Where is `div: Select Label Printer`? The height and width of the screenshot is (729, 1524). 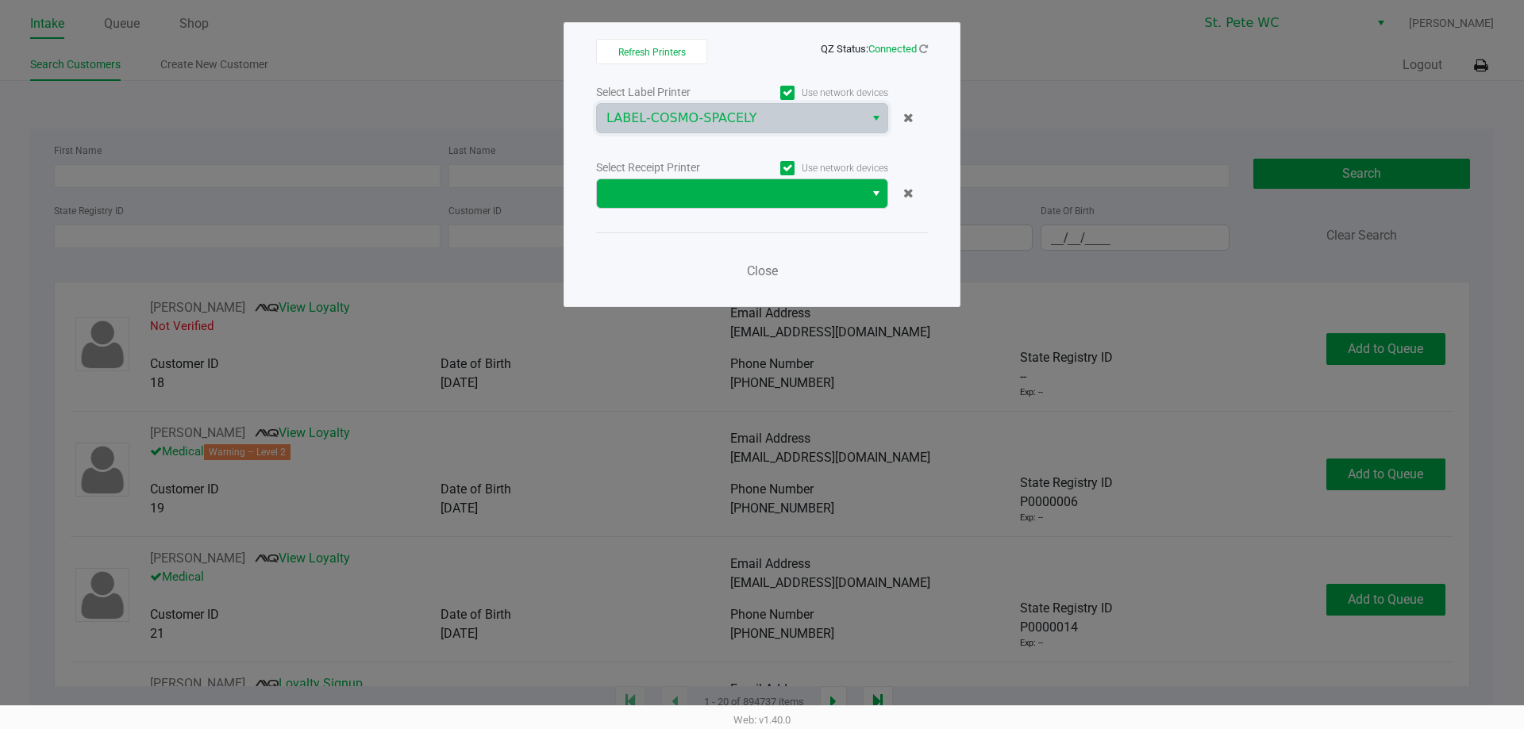
div: Select Label Printer is located at coordinates (669, 92).